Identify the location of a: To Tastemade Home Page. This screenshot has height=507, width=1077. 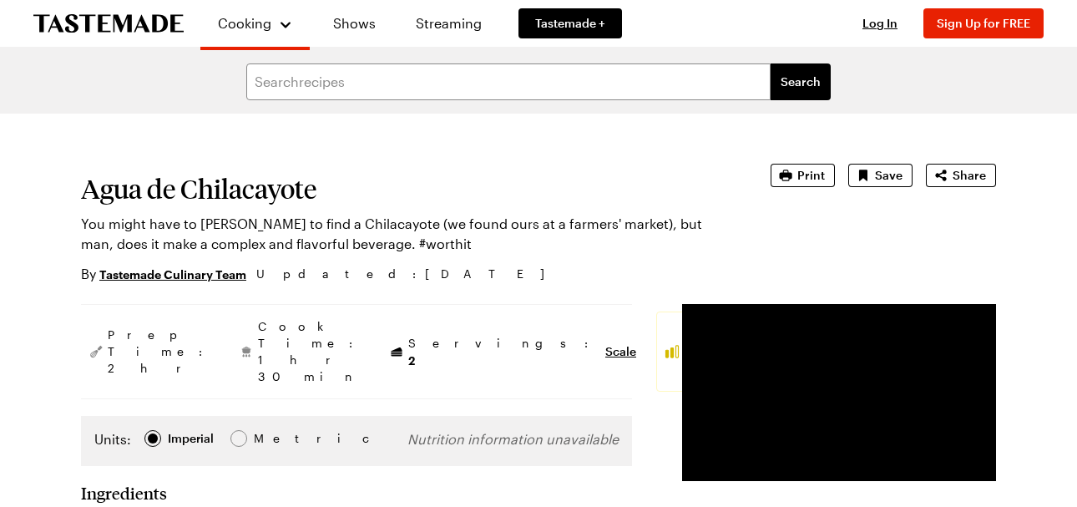
(109, 23).